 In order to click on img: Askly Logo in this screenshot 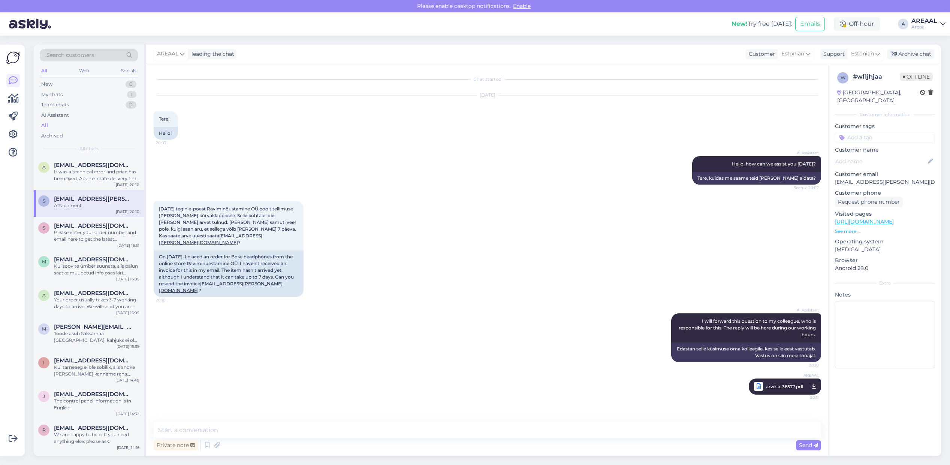, I will do `click(13, 58)`.